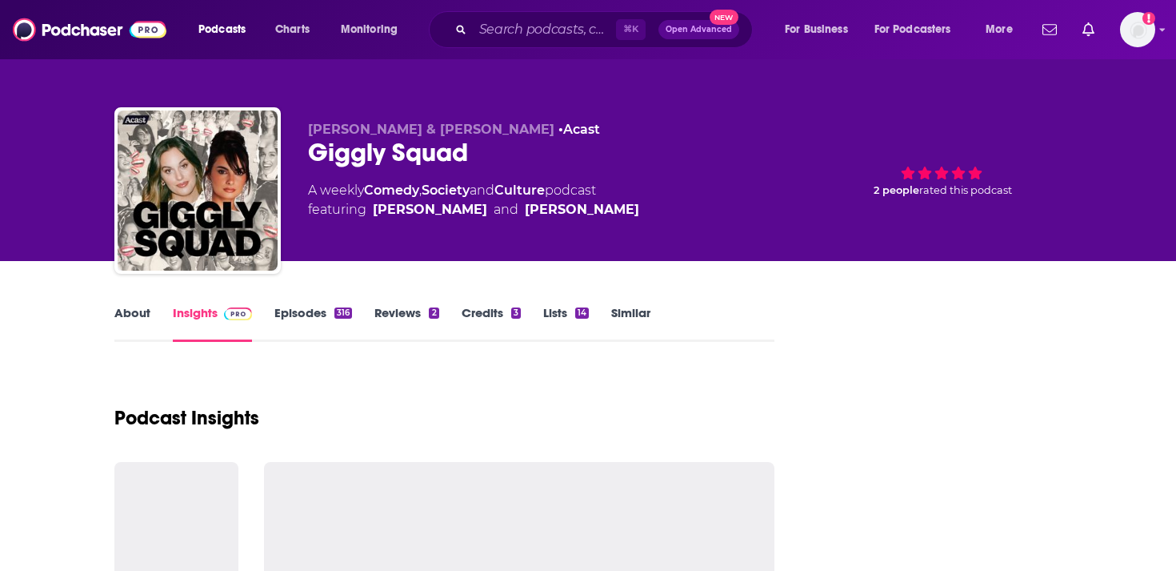 The image size is (1176, 571). I want to click on a: Credits3, so click(491, 323).